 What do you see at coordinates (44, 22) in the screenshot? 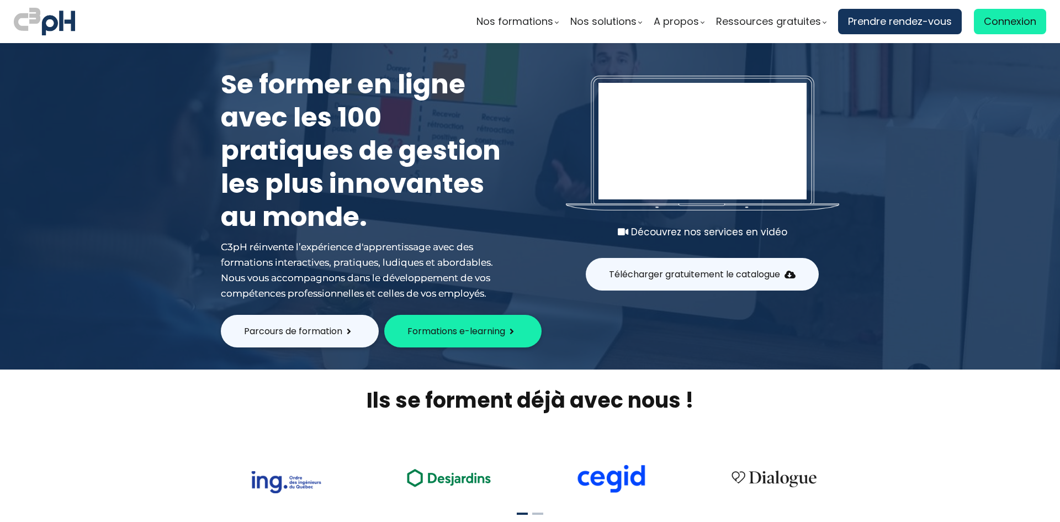
I see `img: logo C3PH` at bounding box center [44, 22].